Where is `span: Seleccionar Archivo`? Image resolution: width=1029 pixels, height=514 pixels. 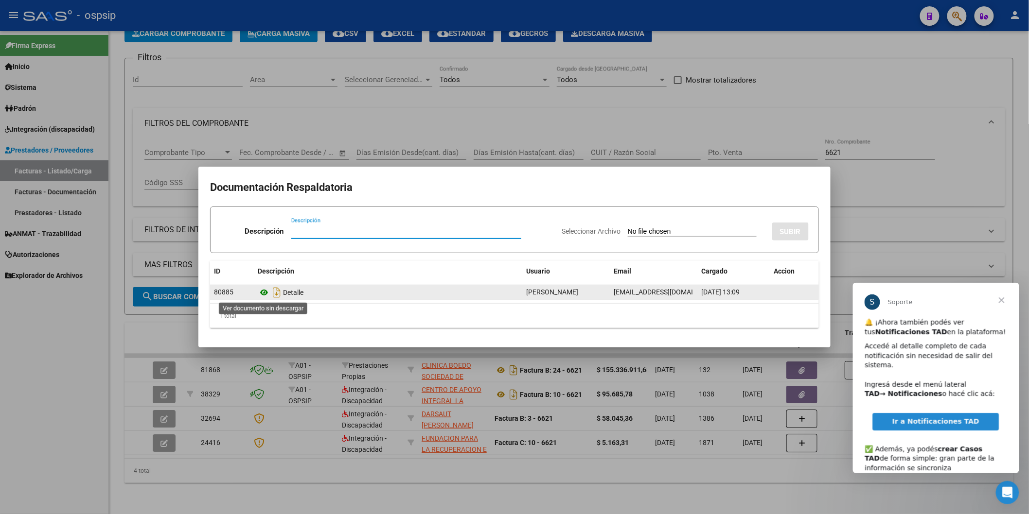 span: Seleccionar Archivo is located at coordinates (591, 231).